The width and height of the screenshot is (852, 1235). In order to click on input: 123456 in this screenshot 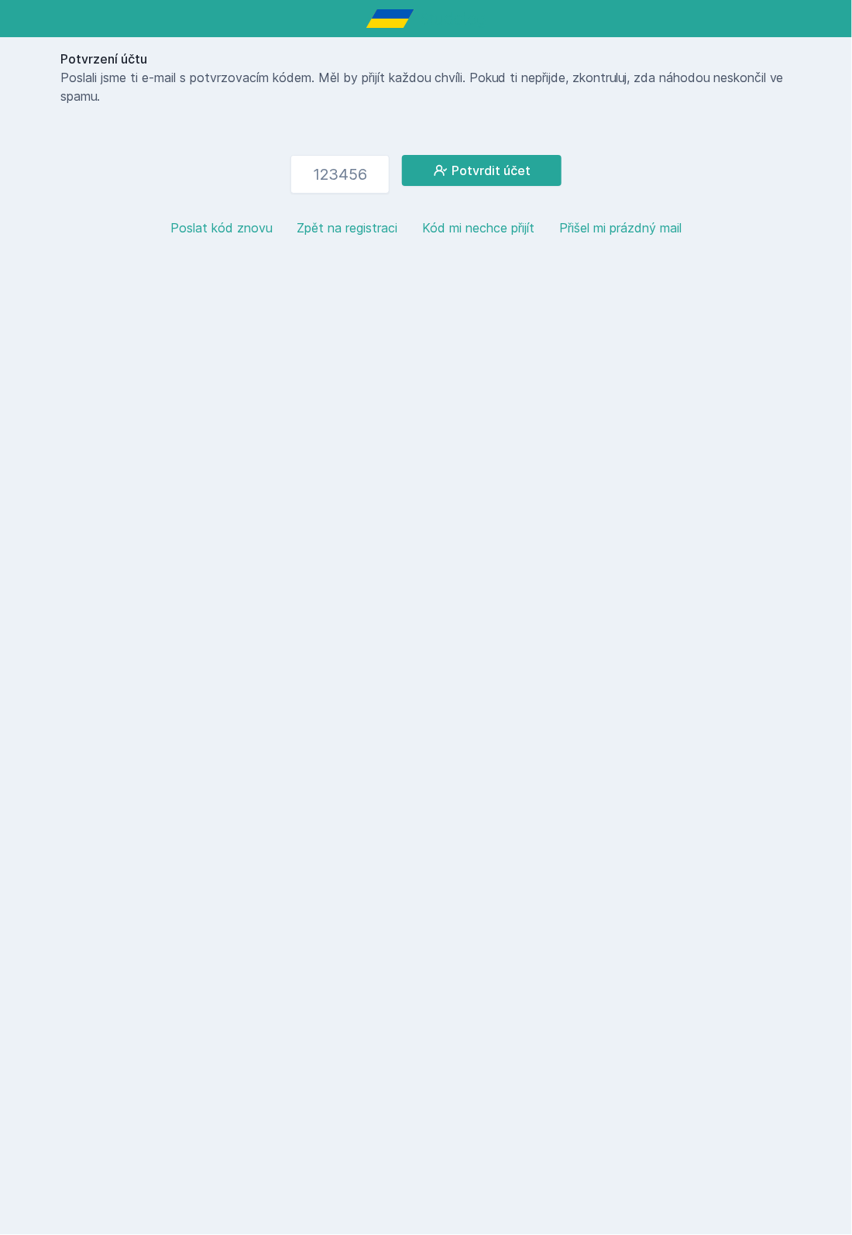, I will do `click(340, 174)`.